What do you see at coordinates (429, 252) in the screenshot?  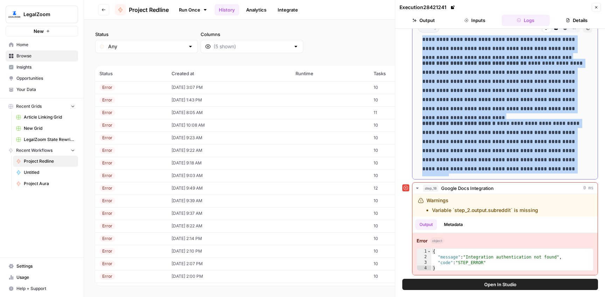 I see `span: Toggle code folding, rows 1 through 4` at bounding box center [429, 252].